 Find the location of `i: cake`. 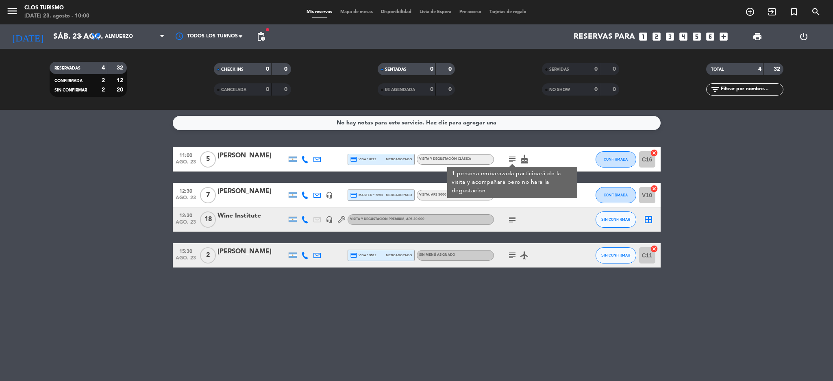

i: cake is located at coordinates (524, 159).